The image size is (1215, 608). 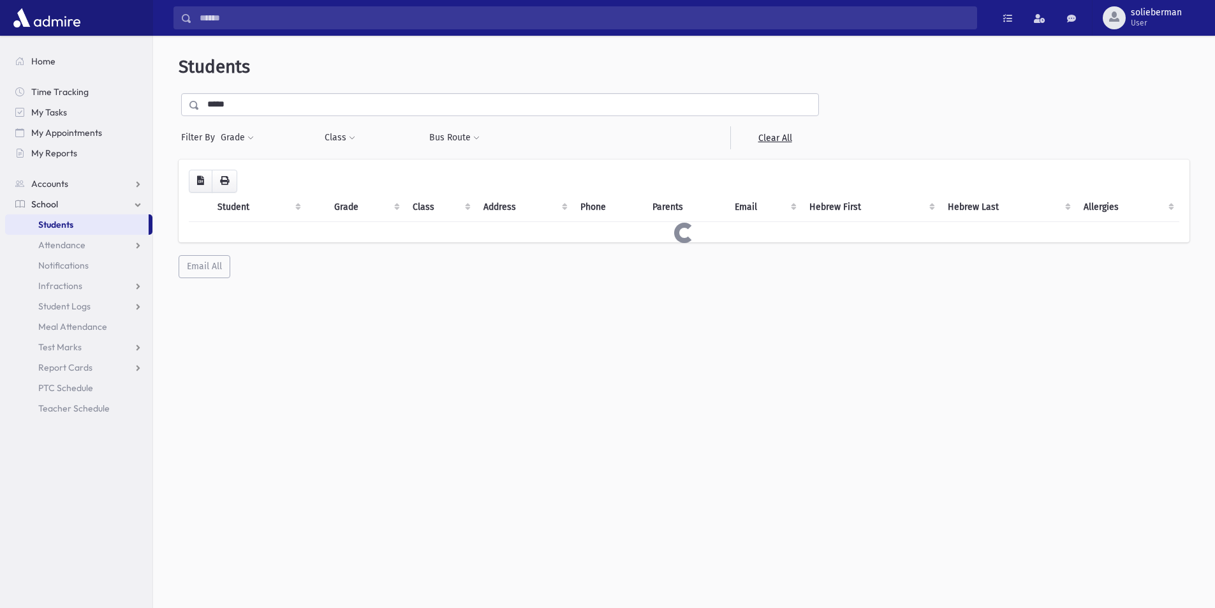 What do you see at coordinates (1156, 13) in the screenshot?
I see `span: solieberman` at bounding box center [1156, 13].